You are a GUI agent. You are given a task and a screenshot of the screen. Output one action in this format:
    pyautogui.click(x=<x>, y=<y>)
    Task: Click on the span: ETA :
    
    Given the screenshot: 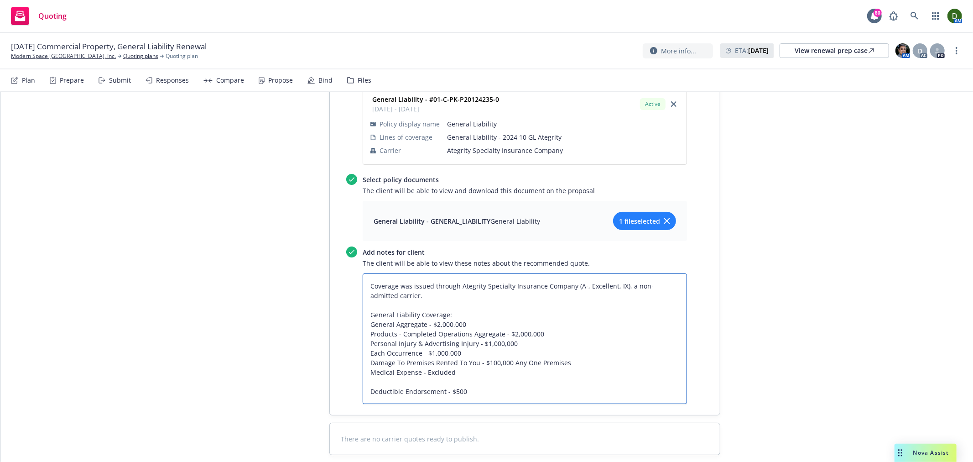 What is the action you would take?
    pyautogui.click(x=752, y=50)
    